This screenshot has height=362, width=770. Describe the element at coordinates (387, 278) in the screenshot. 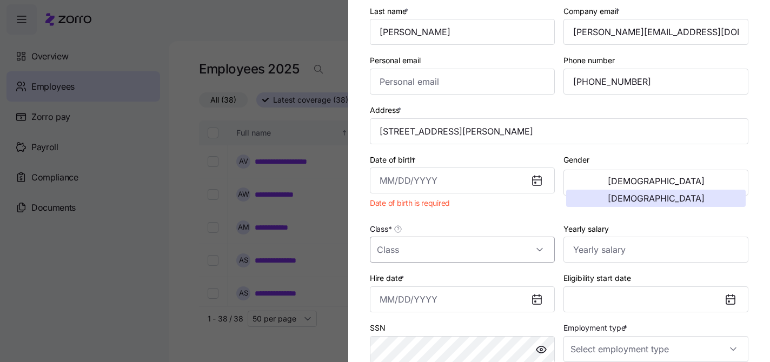

I see `label: Hire date` at that location.